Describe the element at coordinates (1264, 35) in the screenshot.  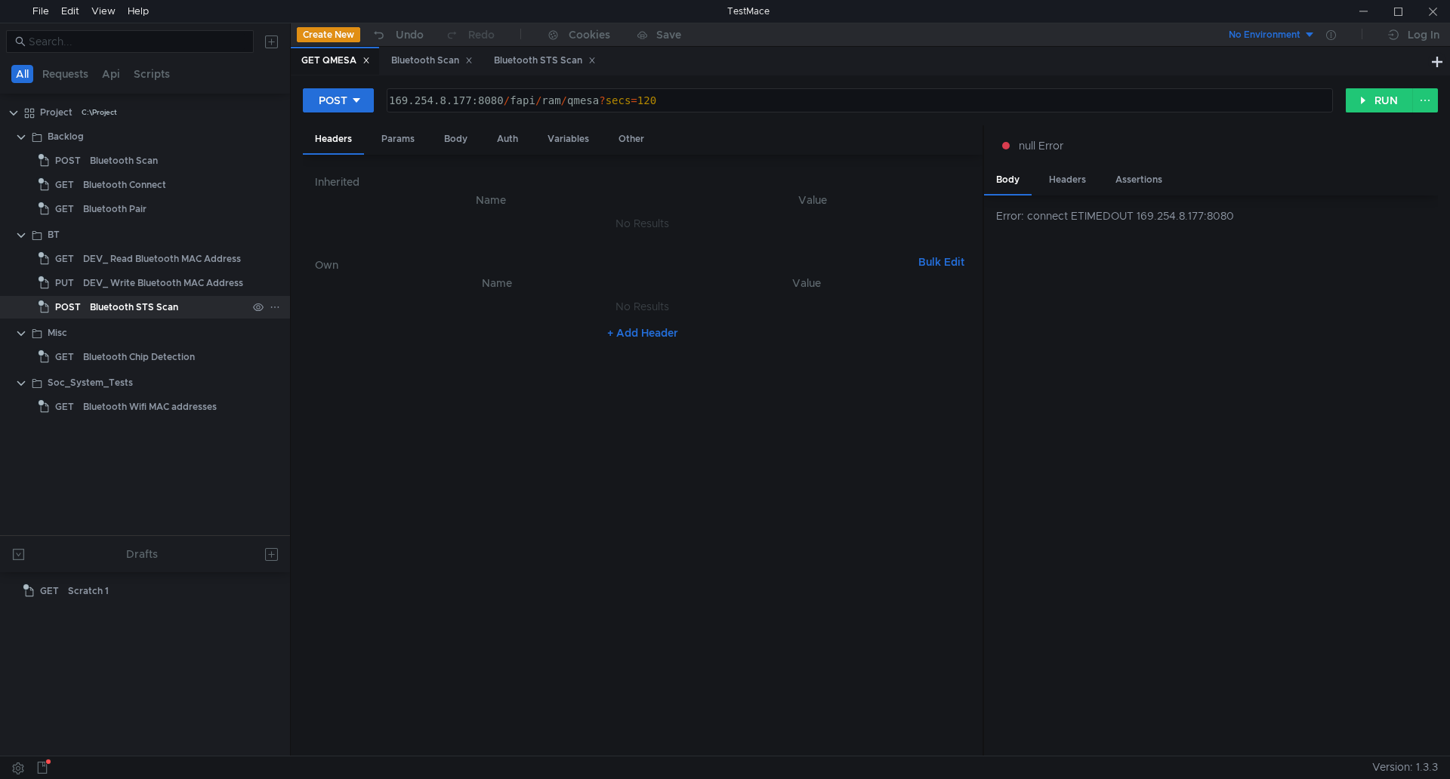
I see `div: No Environment` at that location.